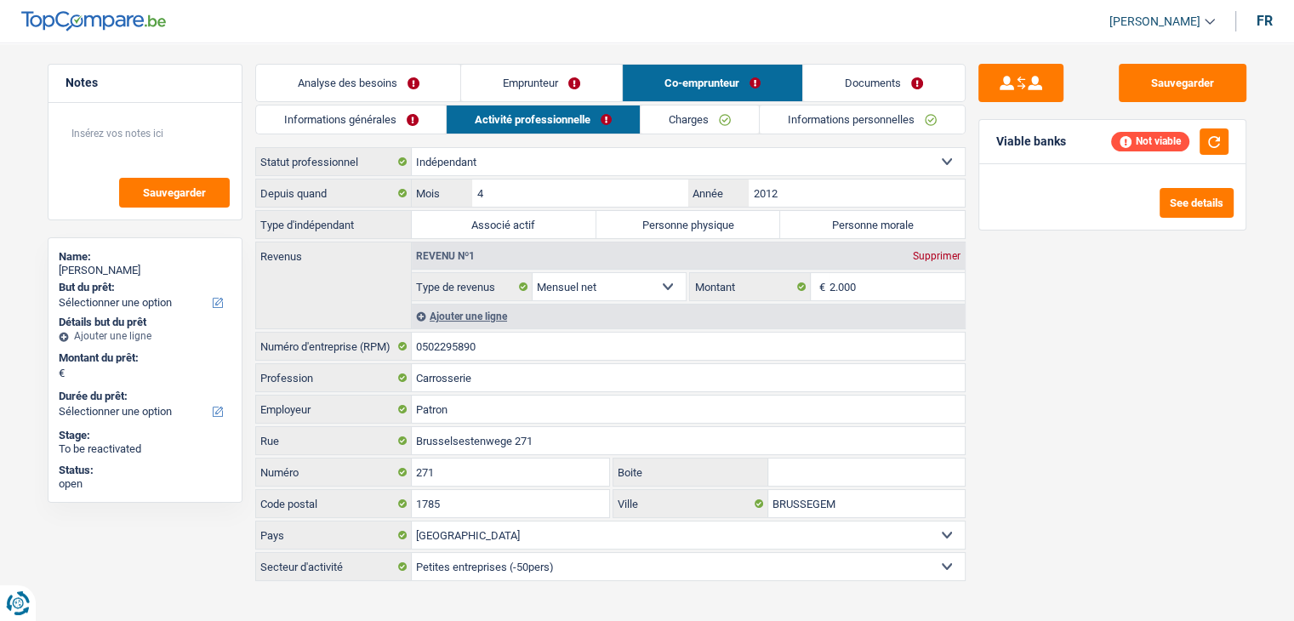  Describe the element at coordinates (333, 193) in the screenshot. I see `label: Depuis quand` at that location.